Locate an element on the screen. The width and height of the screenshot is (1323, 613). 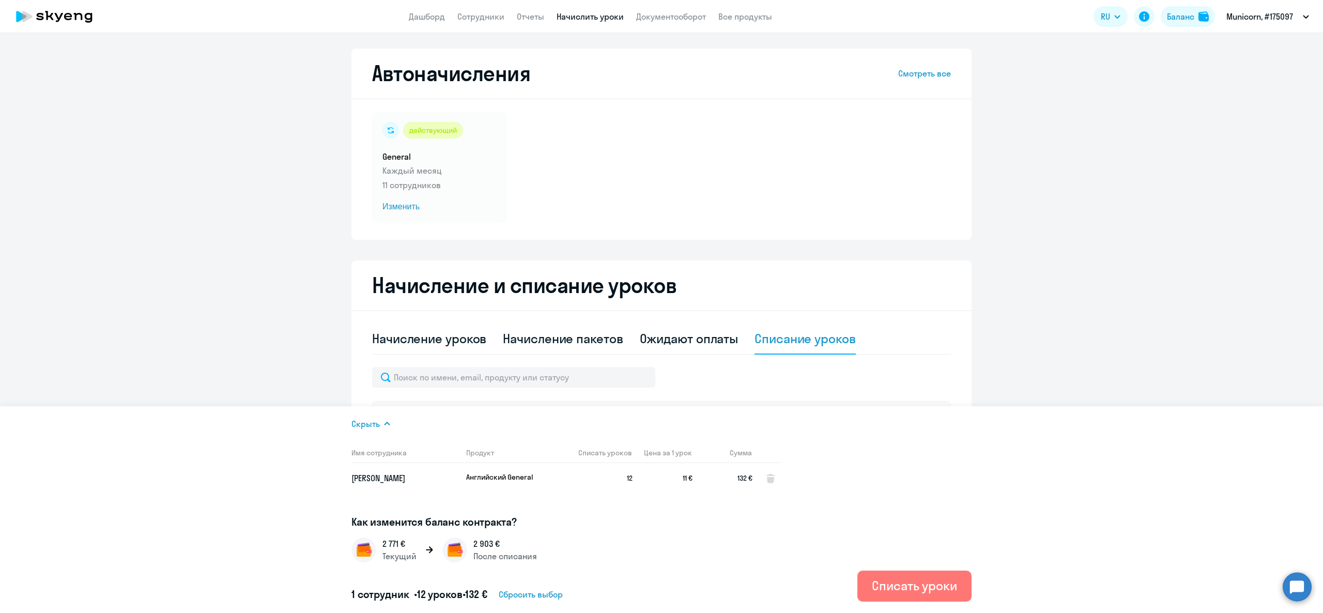
button: RU is located at coordinates (1111, 17).